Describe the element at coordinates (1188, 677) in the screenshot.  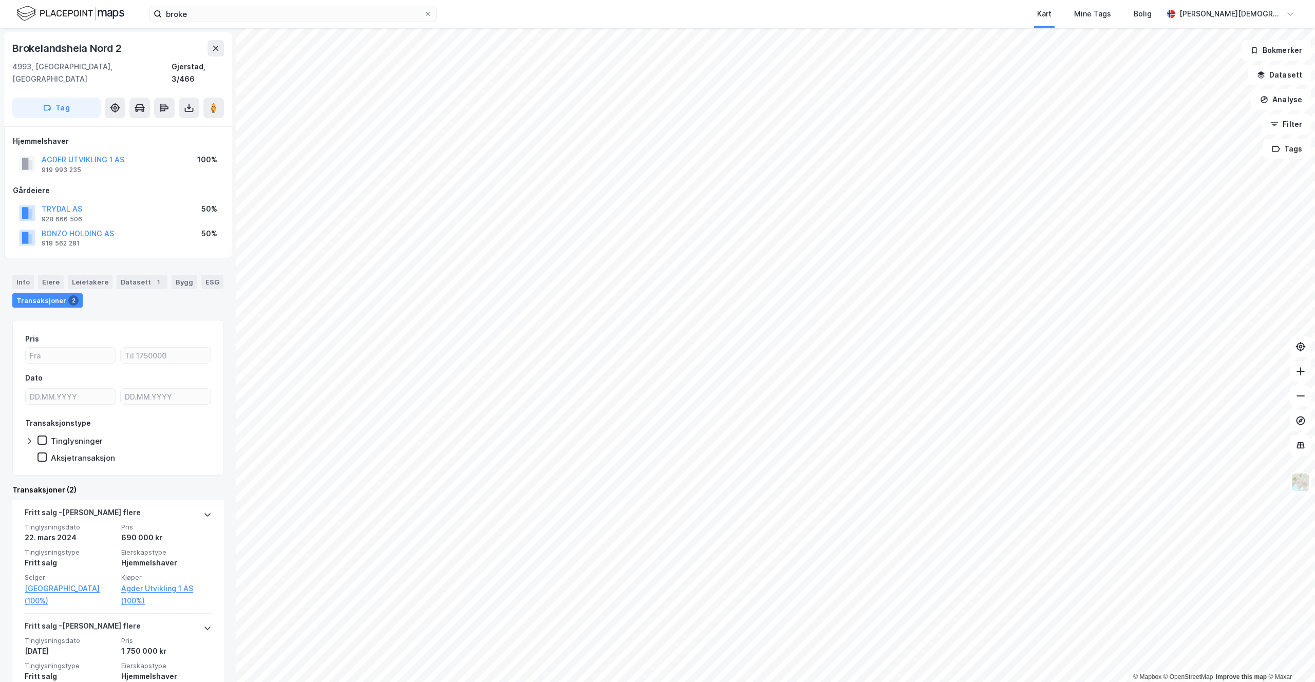
I see `a: OpenStreetMap` at that location.